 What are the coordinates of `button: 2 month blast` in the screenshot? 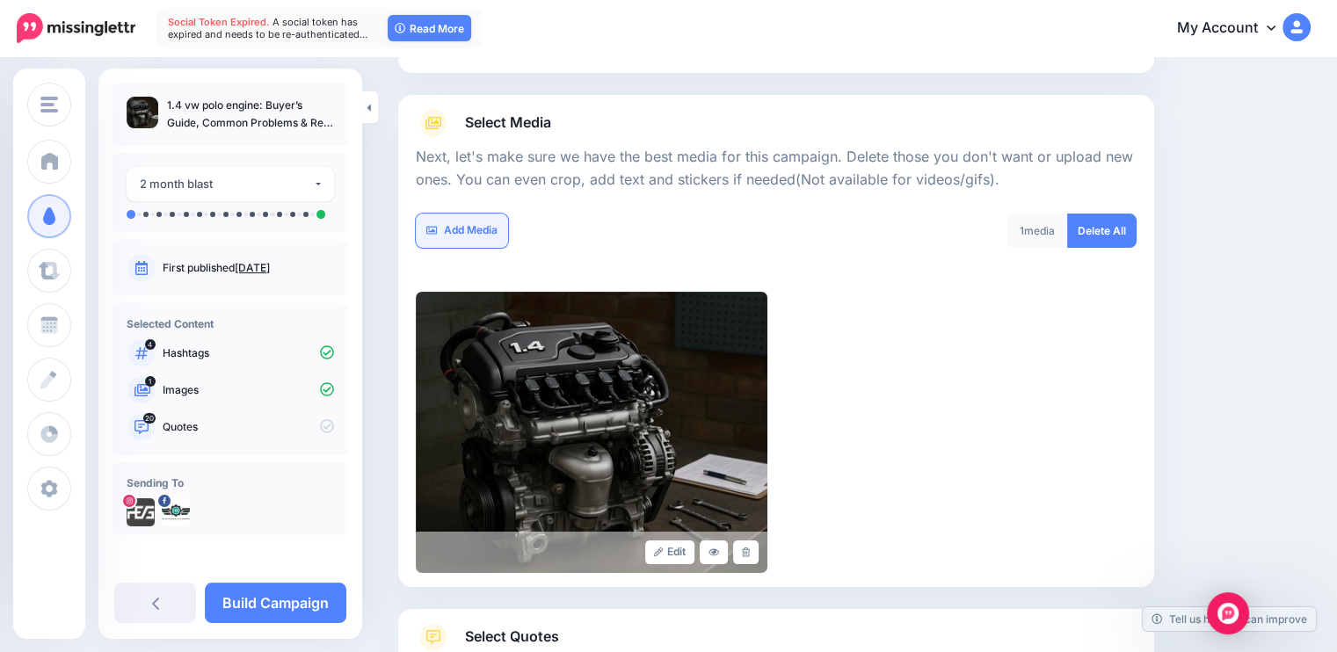 It's located at (230, 184).